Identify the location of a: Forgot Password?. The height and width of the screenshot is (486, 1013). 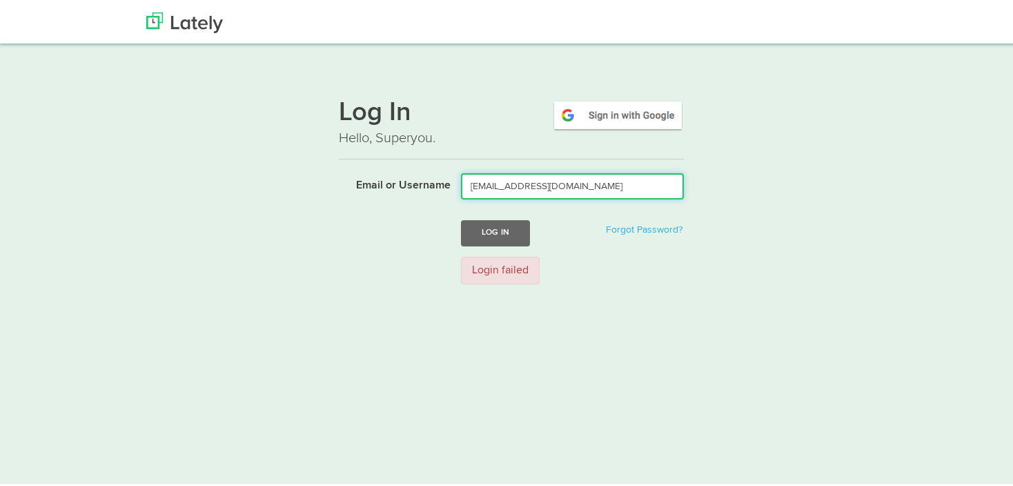
(644, 228).